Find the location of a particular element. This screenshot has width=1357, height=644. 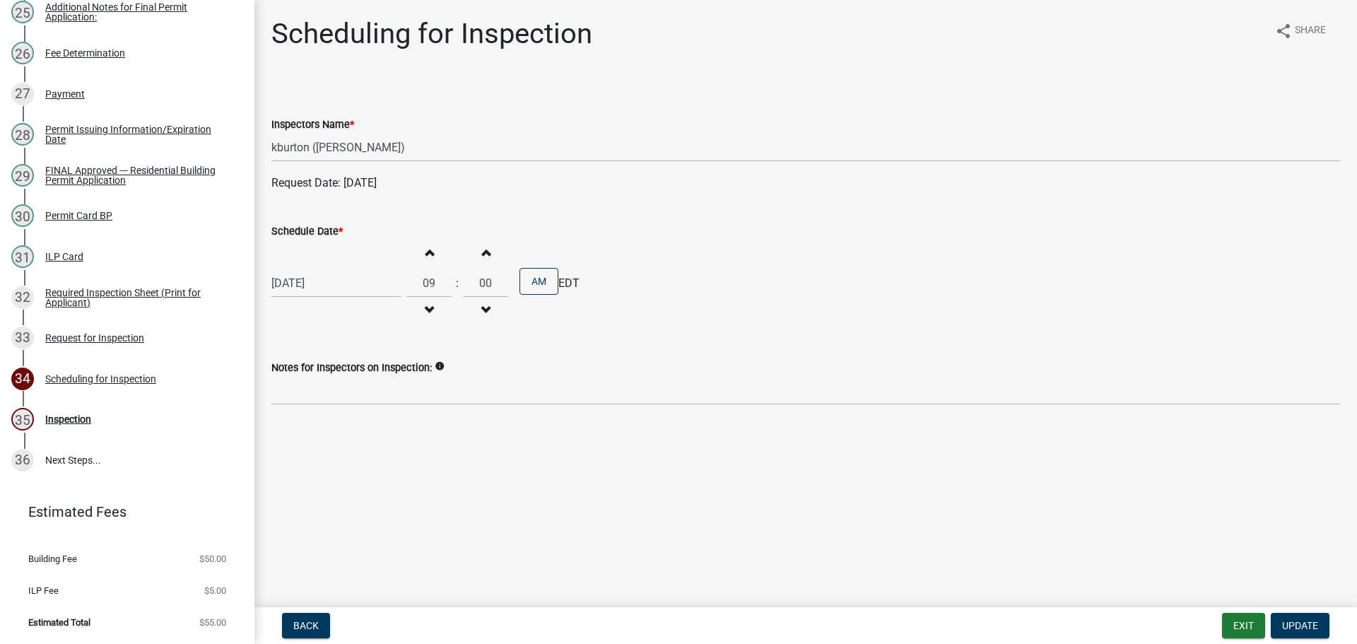

div: Required Inspection Sheet (Print for Applicant) is located at coordinates (138, 297).